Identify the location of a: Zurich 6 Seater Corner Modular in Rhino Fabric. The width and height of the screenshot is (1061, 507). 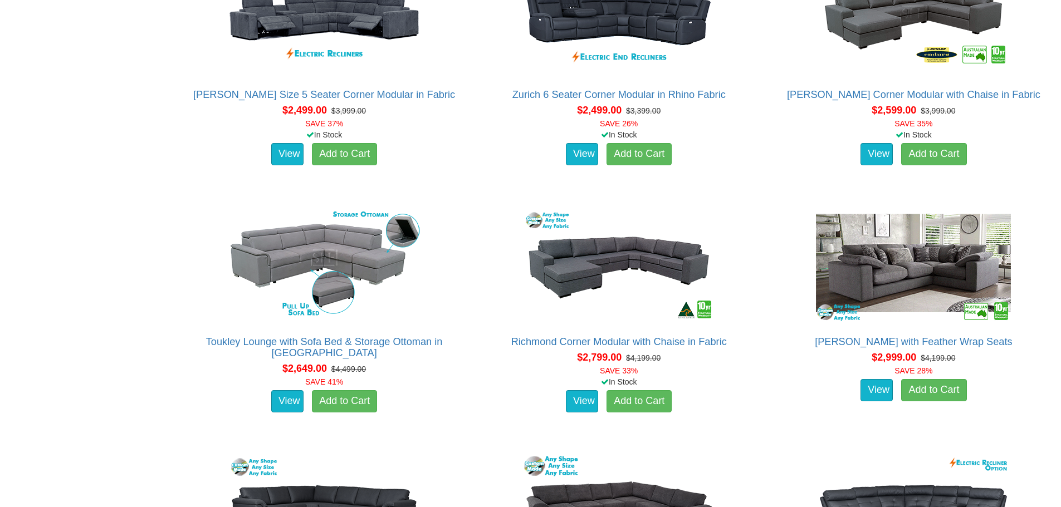
(619, 95).